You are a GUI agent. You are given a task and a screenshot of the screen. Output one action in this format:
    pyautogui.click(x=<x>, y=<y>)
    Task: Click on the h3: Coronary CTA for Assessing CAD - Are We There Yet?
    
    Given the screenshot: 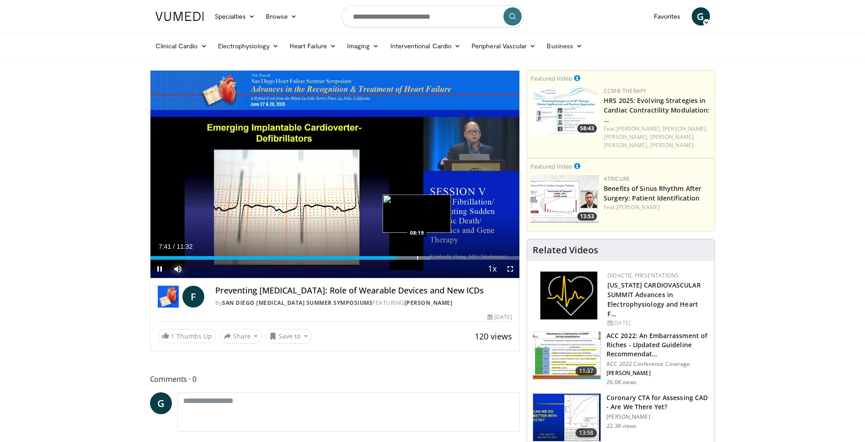 What is the action you would take?
    pyautogui.click(x=658, y=403)
    